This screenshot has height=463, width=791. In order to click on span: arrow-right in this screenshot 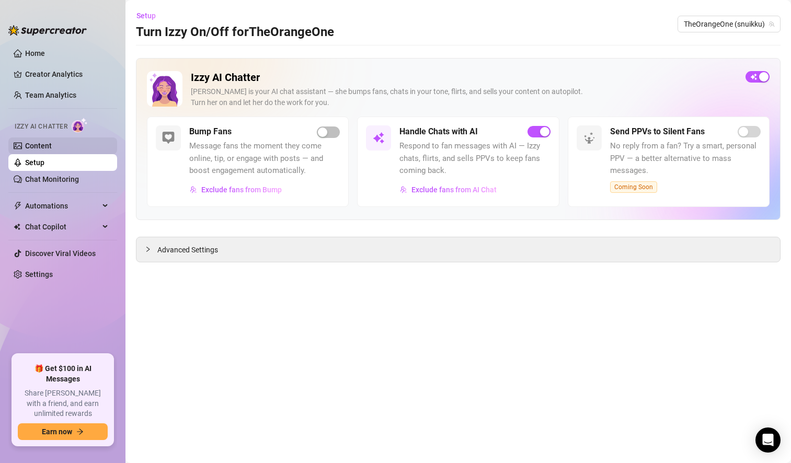, I will do `click(80, 432)`.